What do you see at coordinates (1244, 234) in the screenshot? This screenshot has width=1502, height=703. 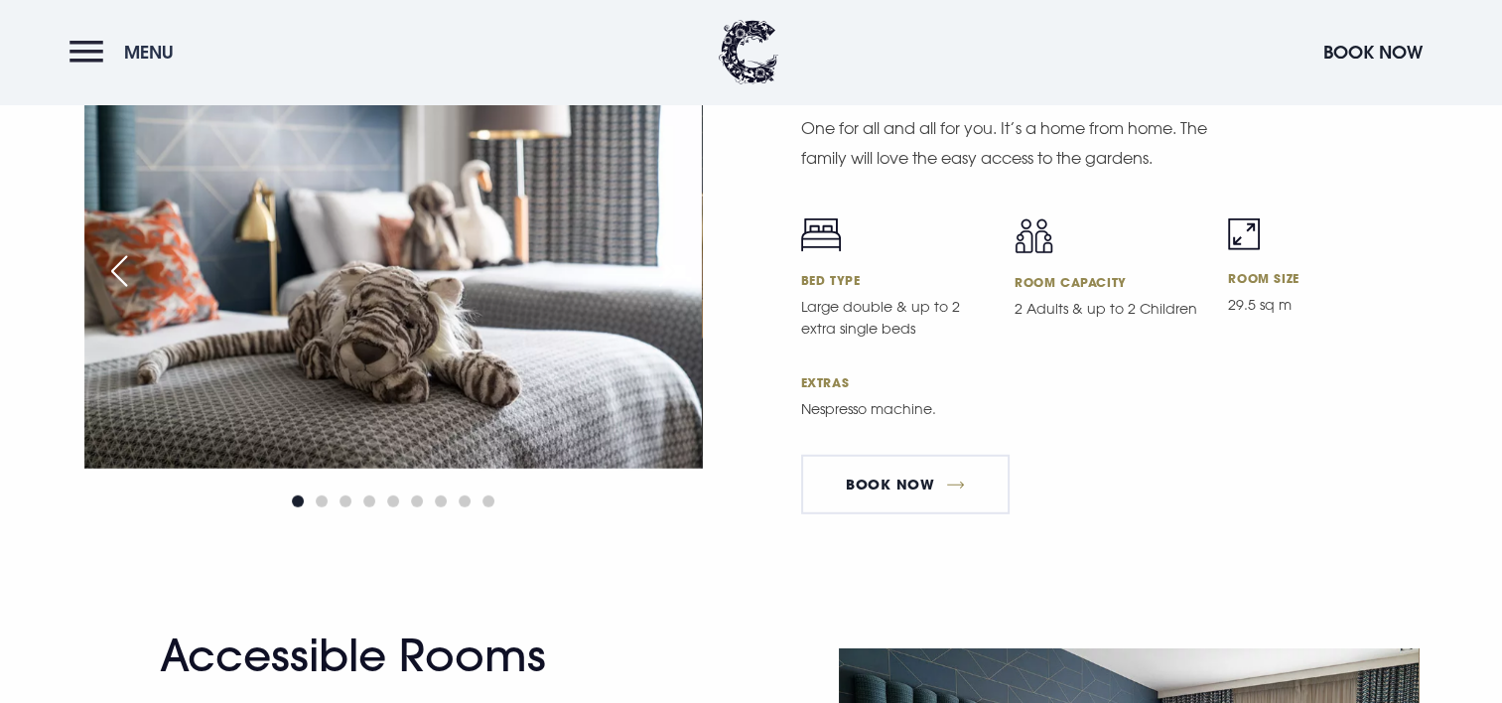 I see `img: Room size icon` at bounding box center [1244, 234].